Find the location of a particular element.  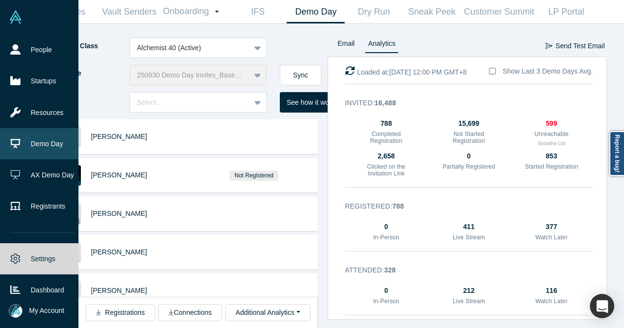

div: 116 is located at coordinates (552, 291).